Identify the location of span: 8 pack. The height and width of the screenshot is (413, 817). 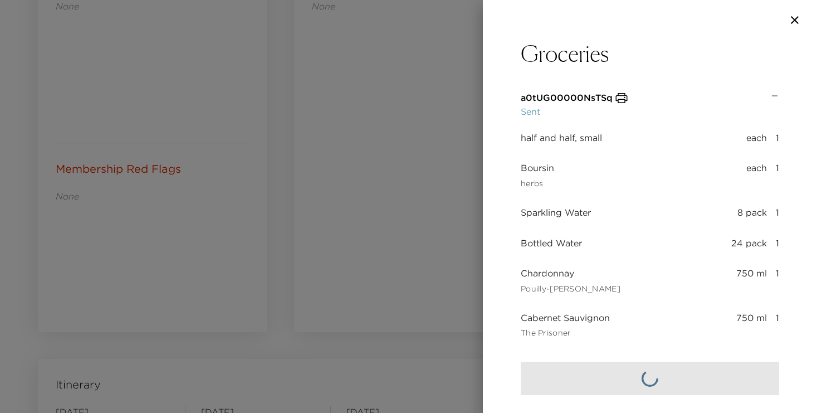
(752, 212).